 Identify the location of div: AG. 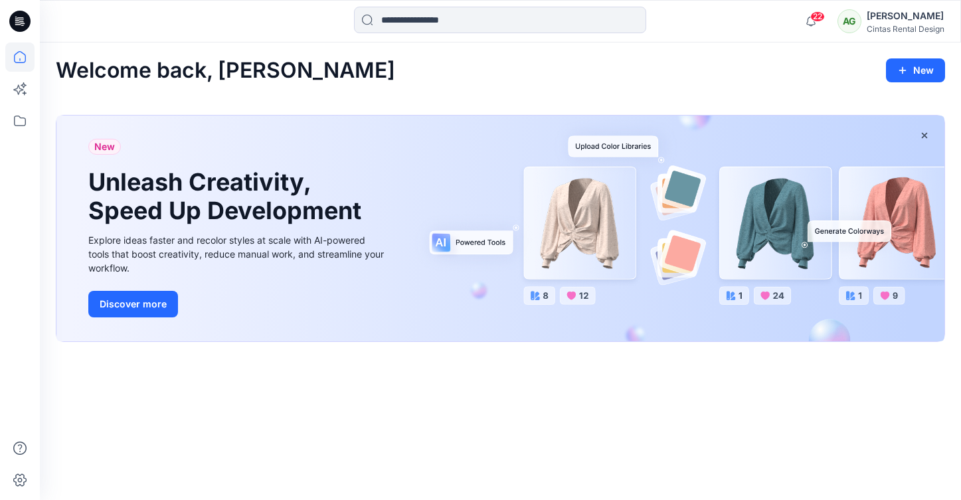
(849, 21).